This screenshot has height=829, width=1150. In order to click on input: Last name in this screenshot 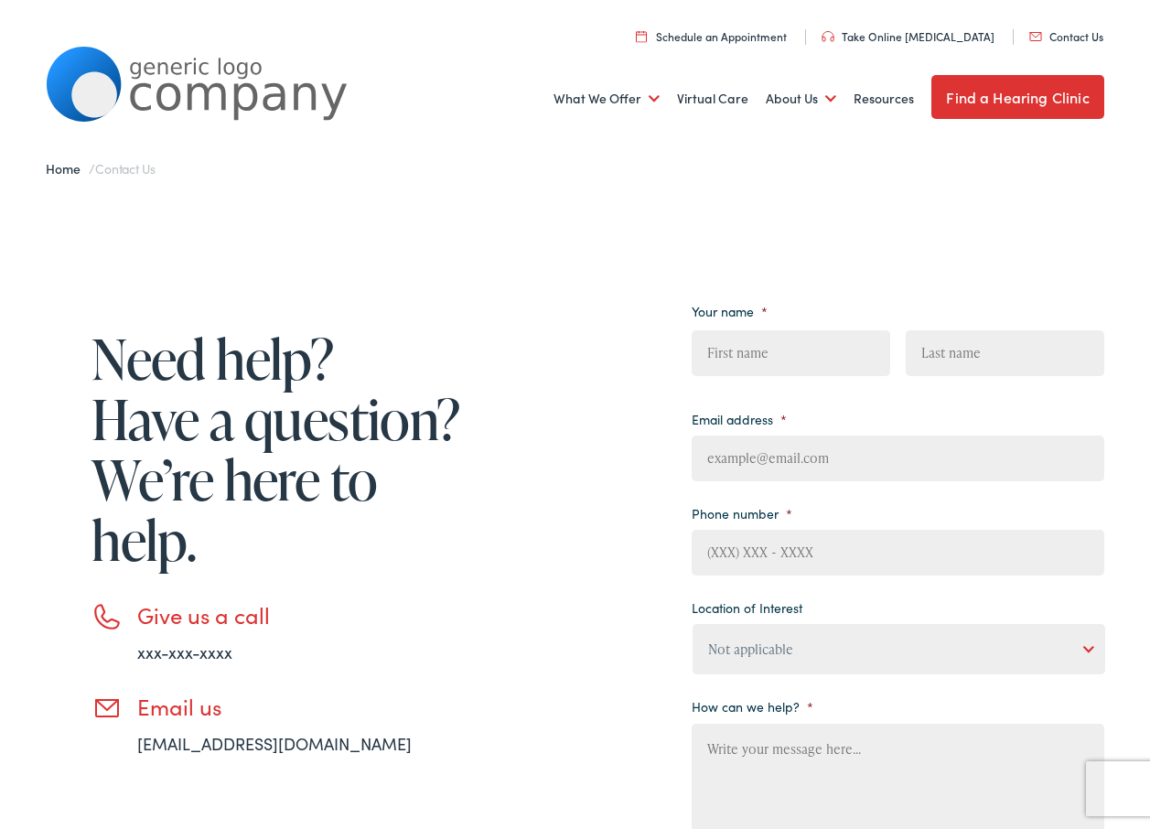, I will do `click(1005, 353)`.